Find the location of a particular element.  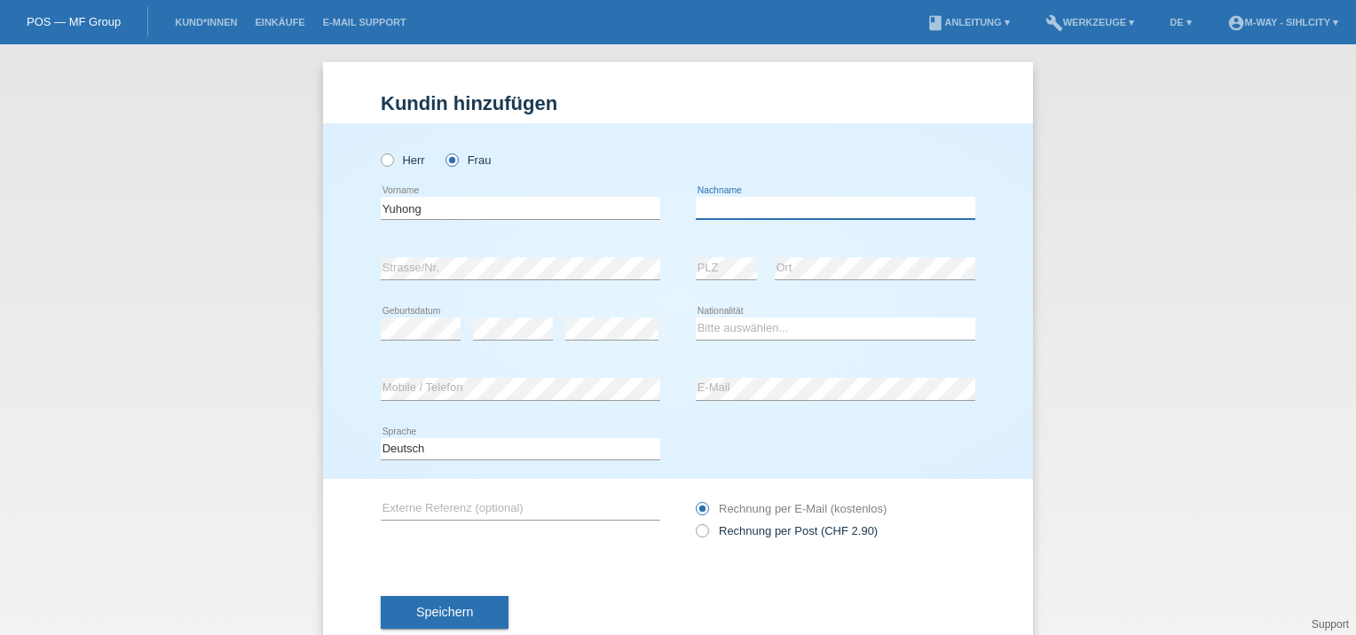

a: account_circlem-way - Sihlcity ▾ is located at coordinates (1283, 22).